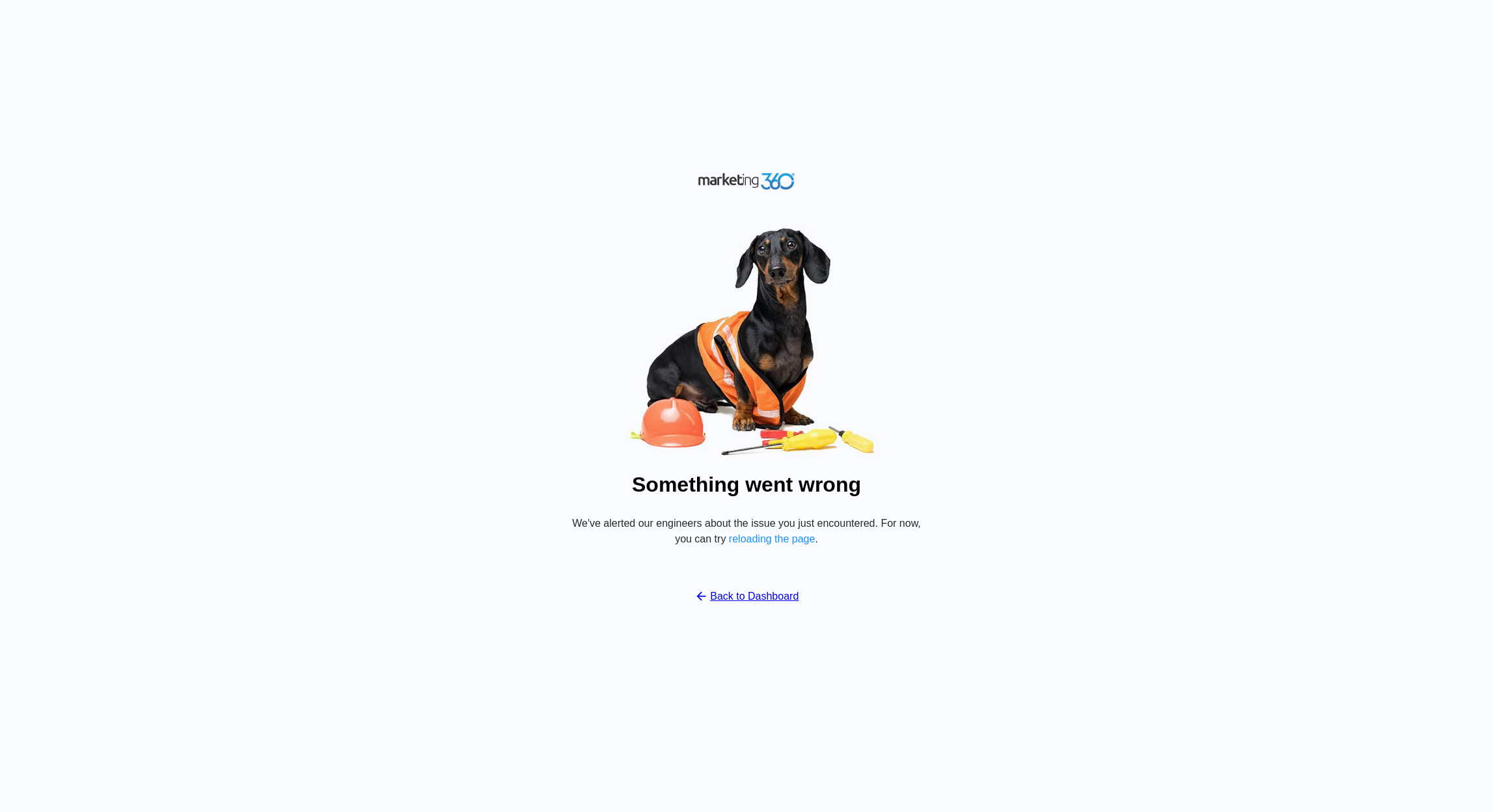 This screenshot has height=812, width=1493. Describe the element at coordinates (746, 341) in the screenshot. I see `img: Oops` at that location.